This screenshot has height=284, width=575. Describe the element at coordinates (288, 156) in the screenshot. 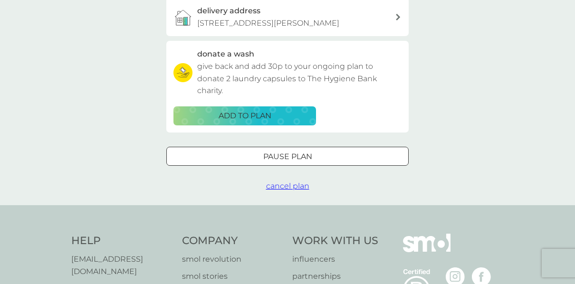

I see `button: Pause plan` at that location.